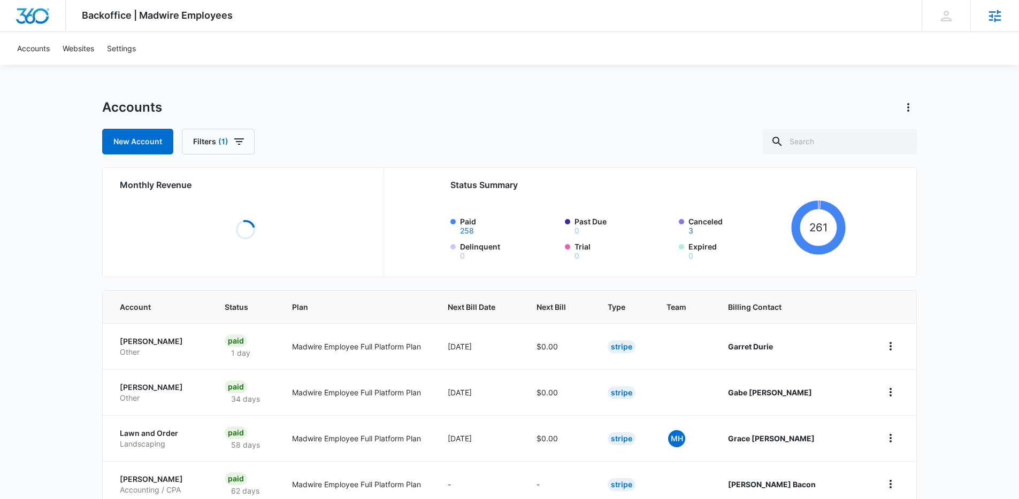  What do you see at coordinates (908, 107) in the screenshot?
I see `button: Actions` at bounding box center [908, 107].